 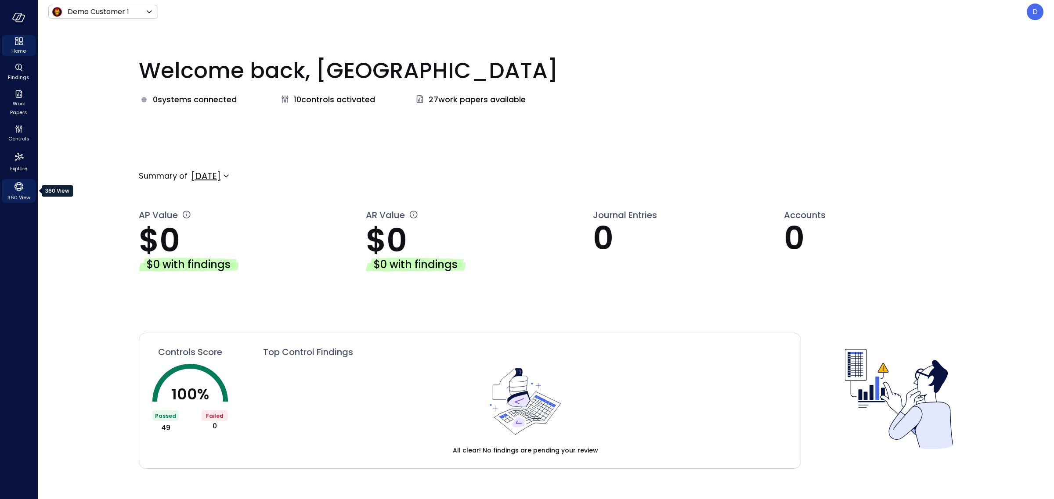 What do you see at coordinates (19, 139) in the screenshot?
I see `span: Controls` at bounding box center [19, 139].